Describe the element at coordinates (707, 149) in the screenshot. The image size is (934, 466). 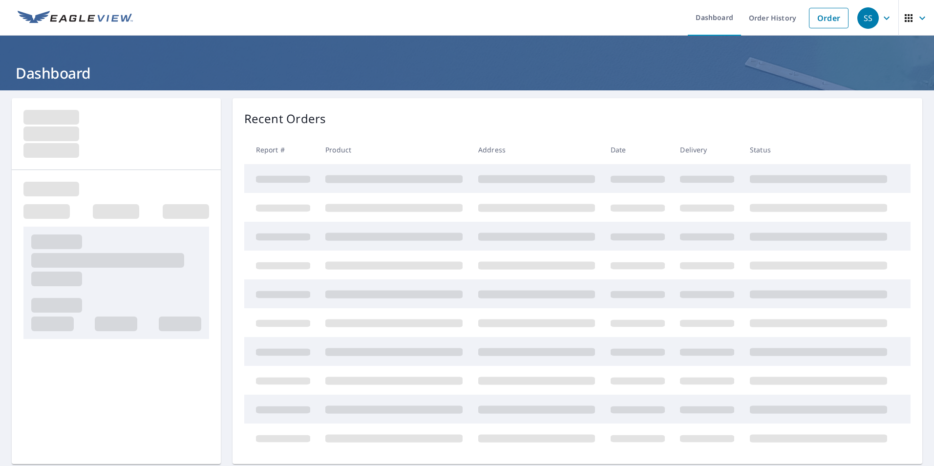
I see `th: Delivery` at that location.